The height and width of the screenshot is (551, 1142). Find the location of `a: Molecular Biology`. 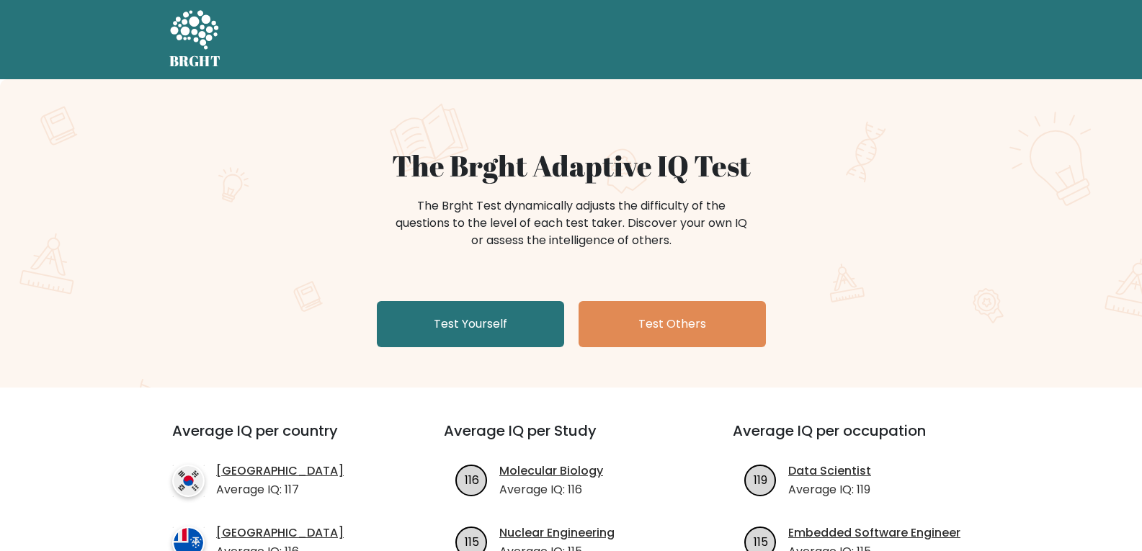

a: Molecular Biology is located at coordinates (551, 471).